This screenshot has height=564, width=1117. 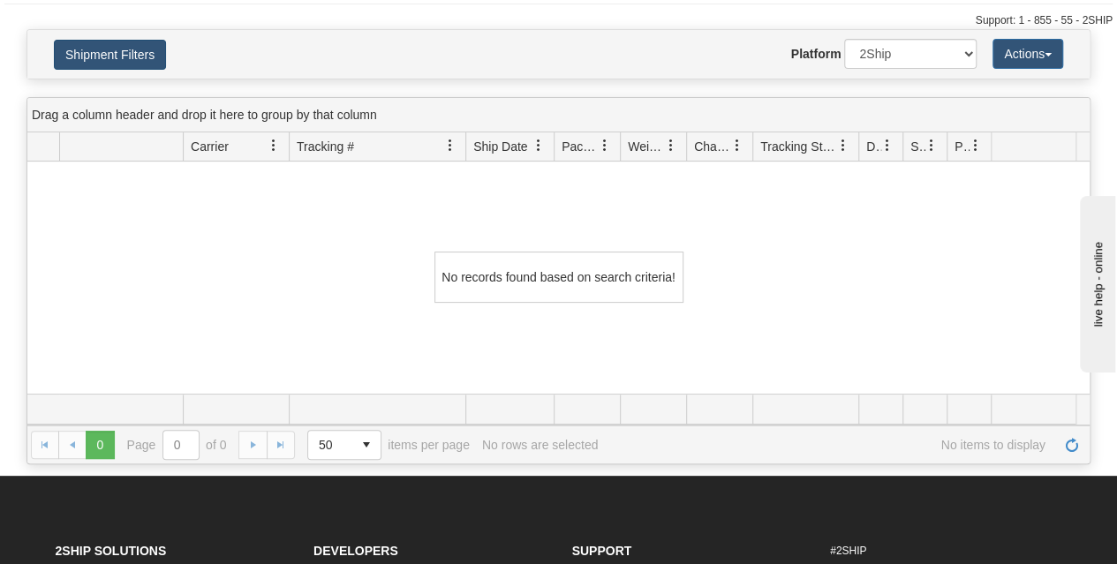 What do you see at coordinates (887, 146) in the screenshot?
I see `a: Delivery Status filter column settings` at bounding box center [887, 146].